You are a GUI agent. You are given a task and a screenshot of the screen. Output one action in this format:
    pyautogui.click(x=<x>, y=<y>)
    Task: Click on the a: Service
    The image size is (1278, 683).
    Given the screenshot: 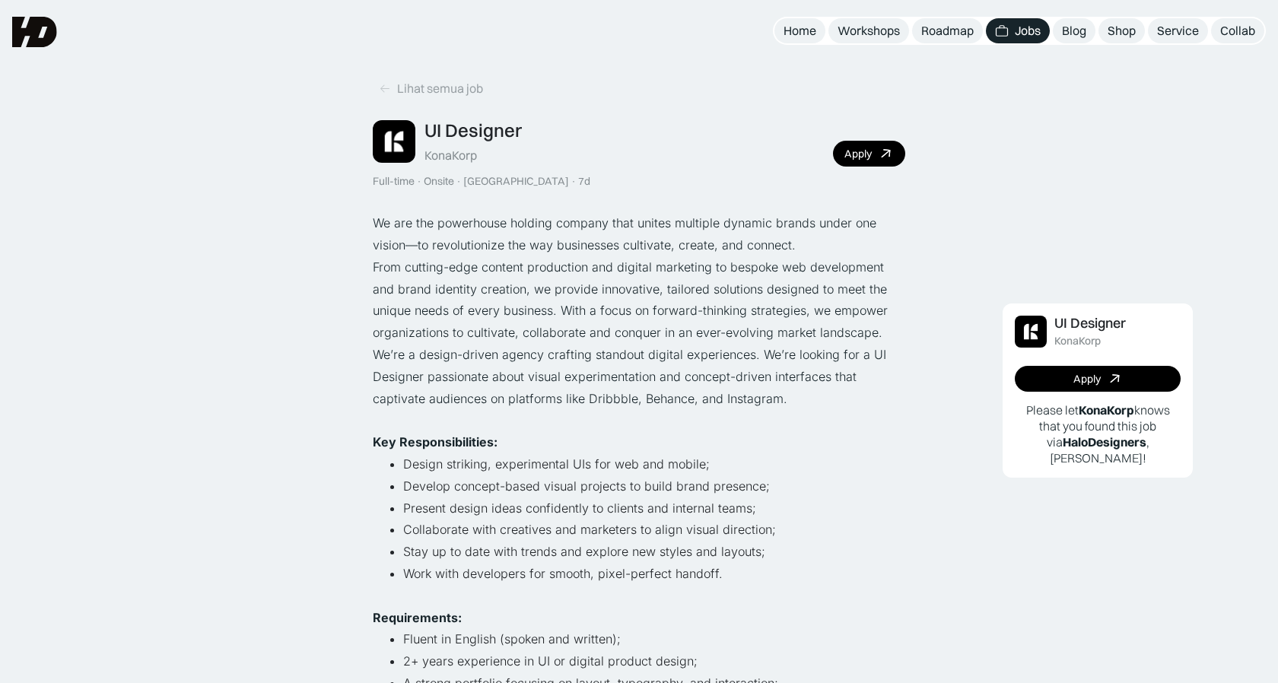 What is the action you would take?
    pyautogui.click(x=1178, y=30)
    